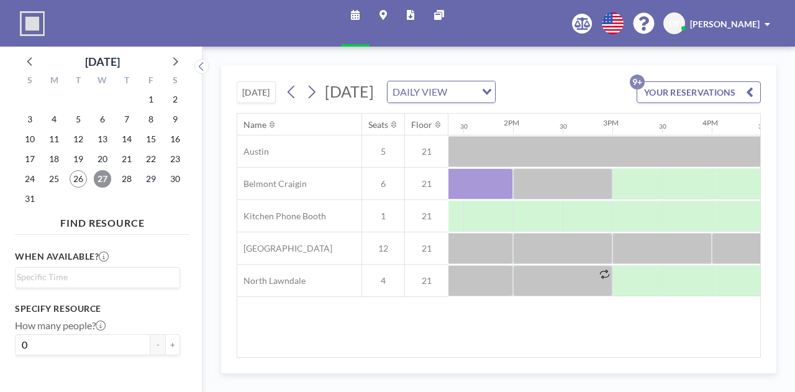  I want to click on span: Sunday, August 3, 2025, so click(30, 119).